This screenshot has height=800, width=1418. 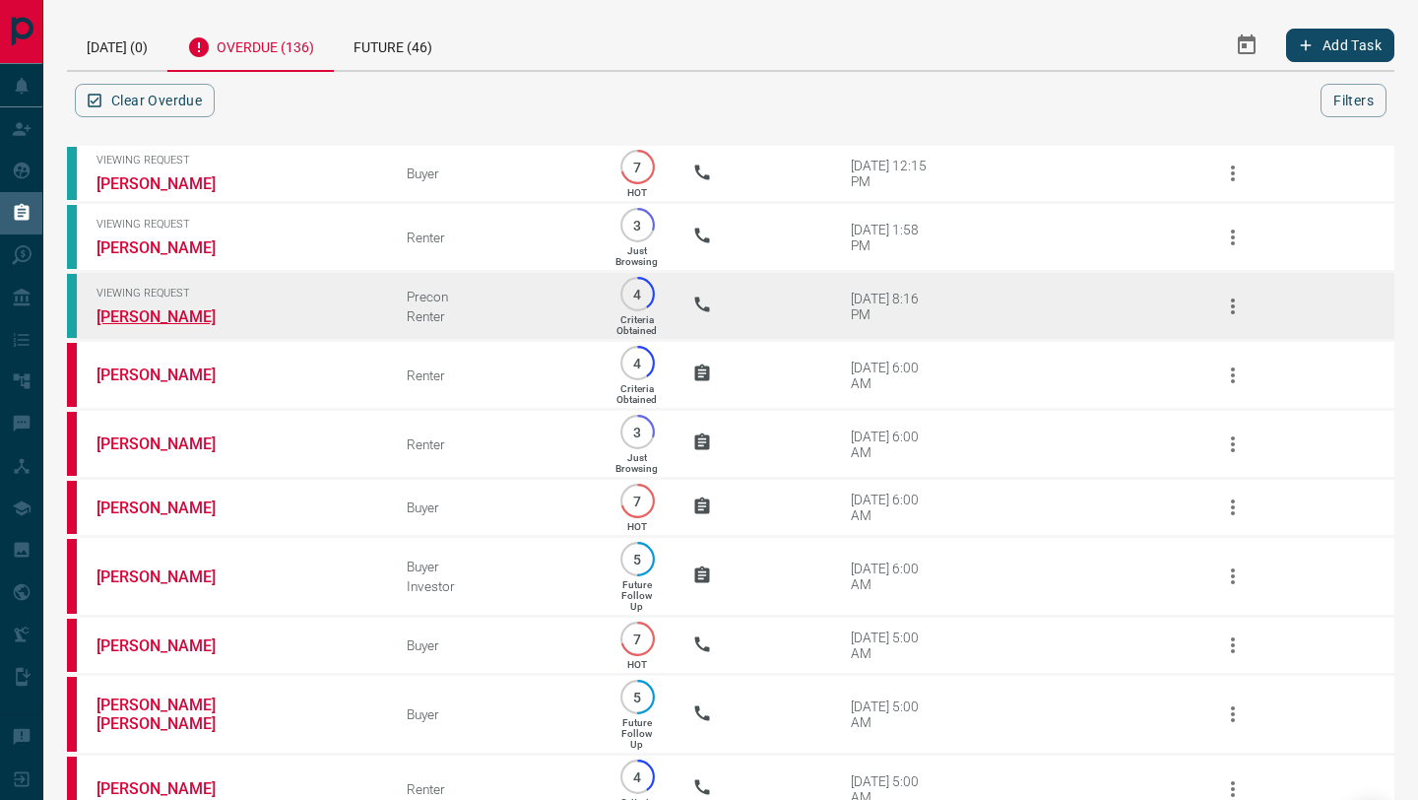 What do you see at coordinates (1353, 100) in the screenshot?
I see `button: Filters` at bounding box center [1353, 100].